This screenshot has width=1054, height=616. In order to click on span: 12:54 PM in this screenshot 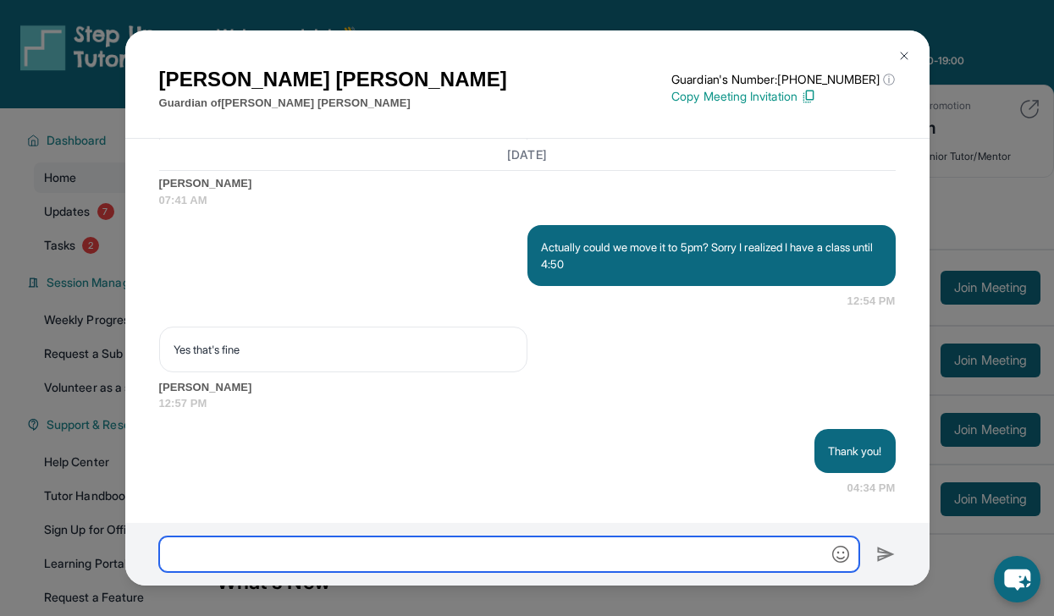, I will do `click(871, 301)`.